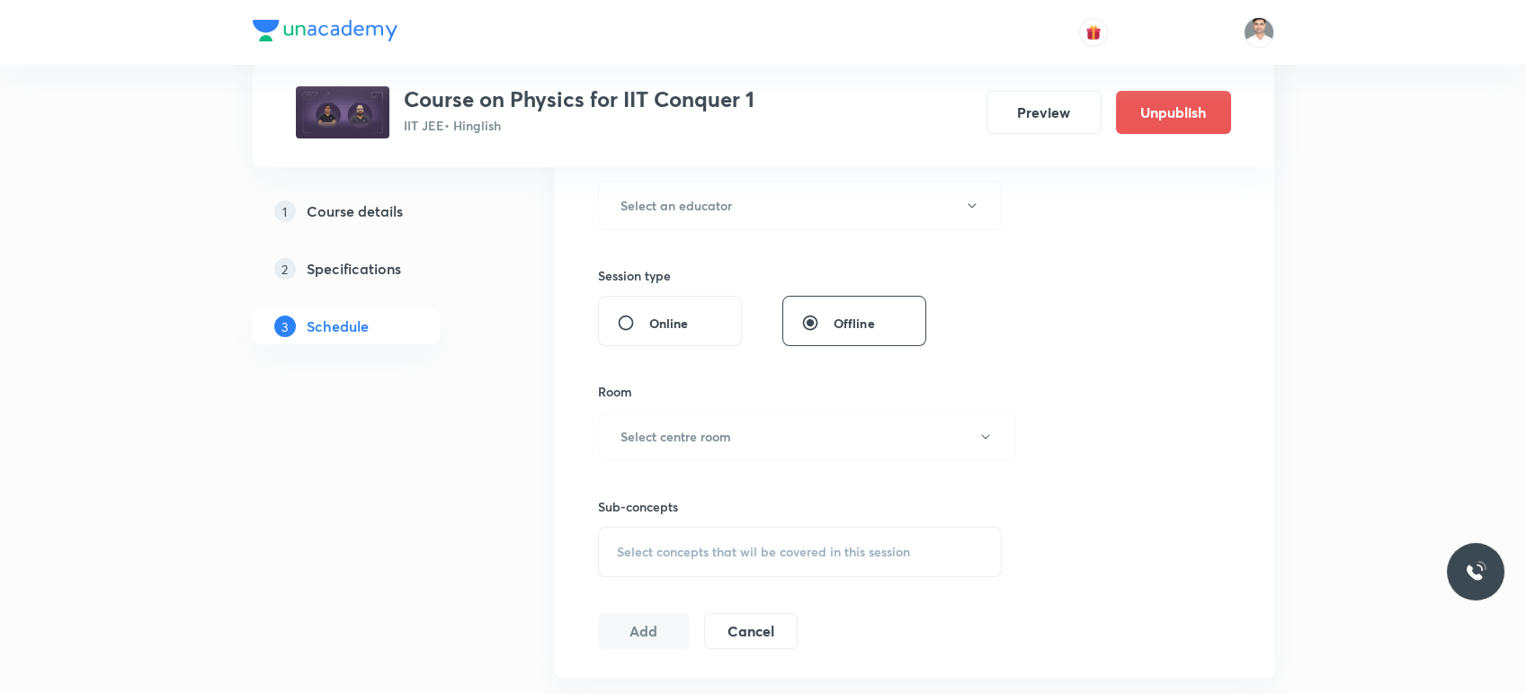 Image resolution: width=1526 pixels, height=694 pixels. Describe the element at coordinates (800, 205) in the screenshot. I see `button: Select an educator` at that location.